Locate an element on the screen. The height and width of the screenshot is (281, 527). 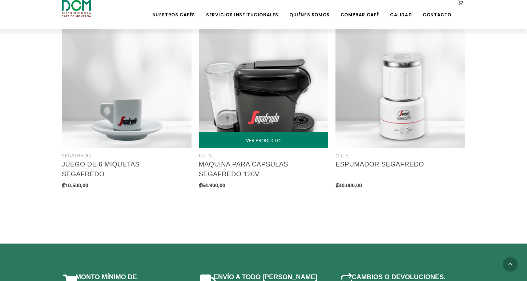
a: Comprar Café is located at coordinates (360, 9).